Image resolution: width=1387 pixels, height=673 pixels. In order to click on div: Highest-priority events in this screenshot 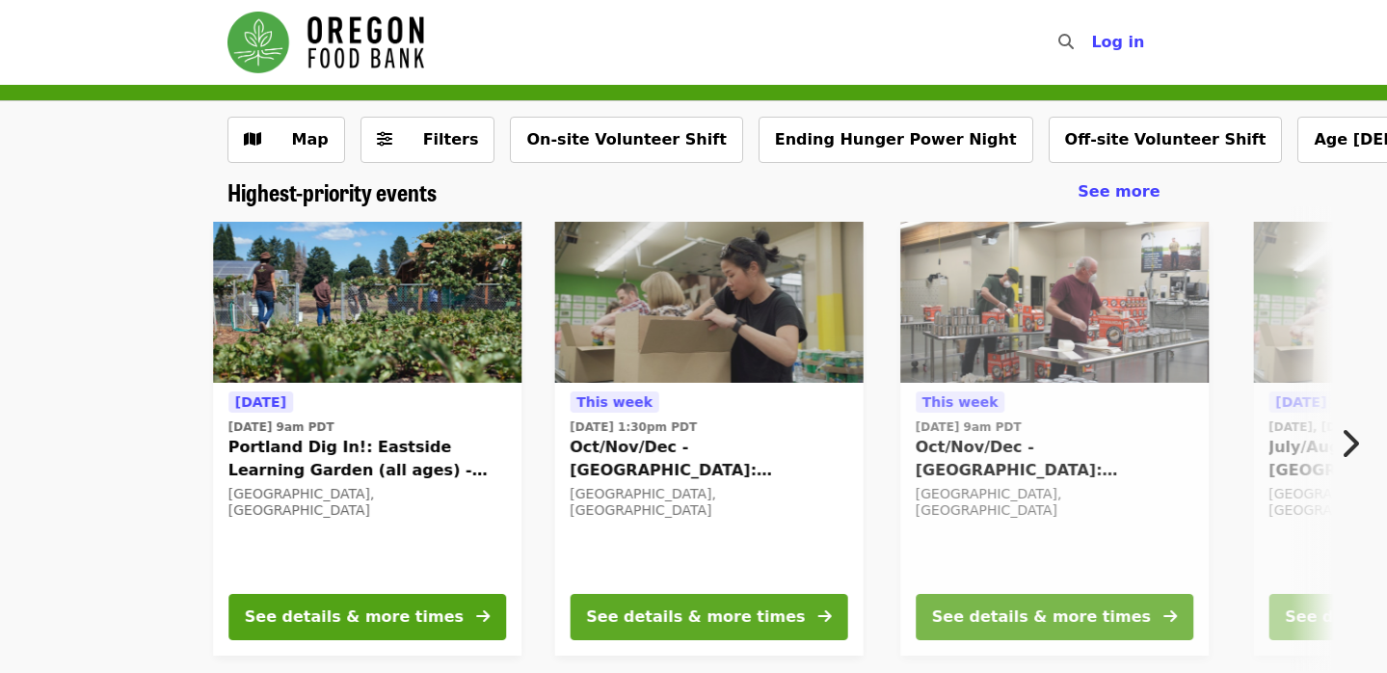, I will do `click(694, 192)`.